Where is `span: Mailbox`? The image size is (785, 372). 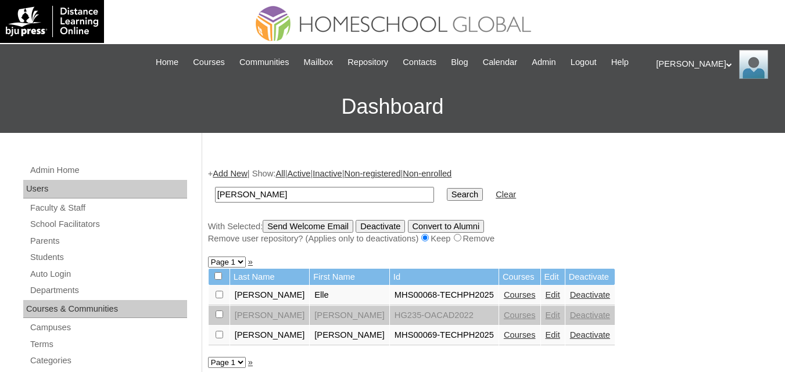
span: Mailbox is located at coordinates (318, 62).